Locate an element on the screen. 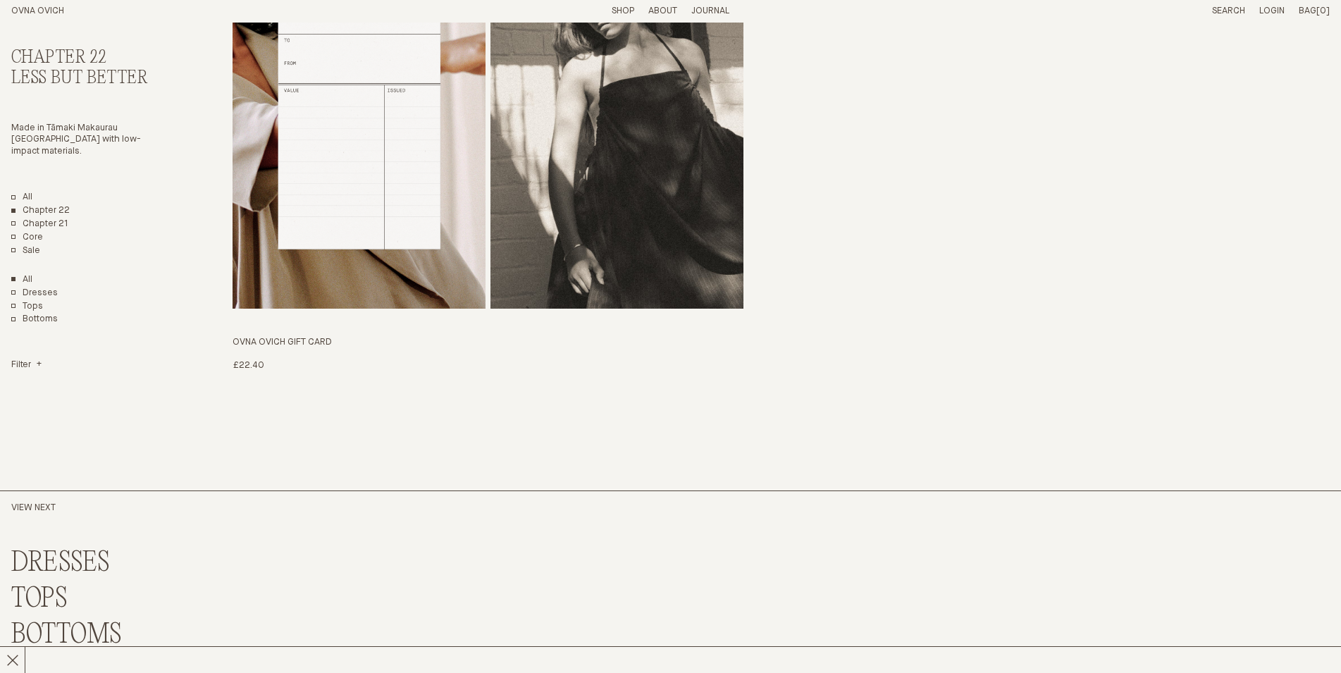 This screenshot has height=673, width=1341. p: About is located at coordinates (662, 11).